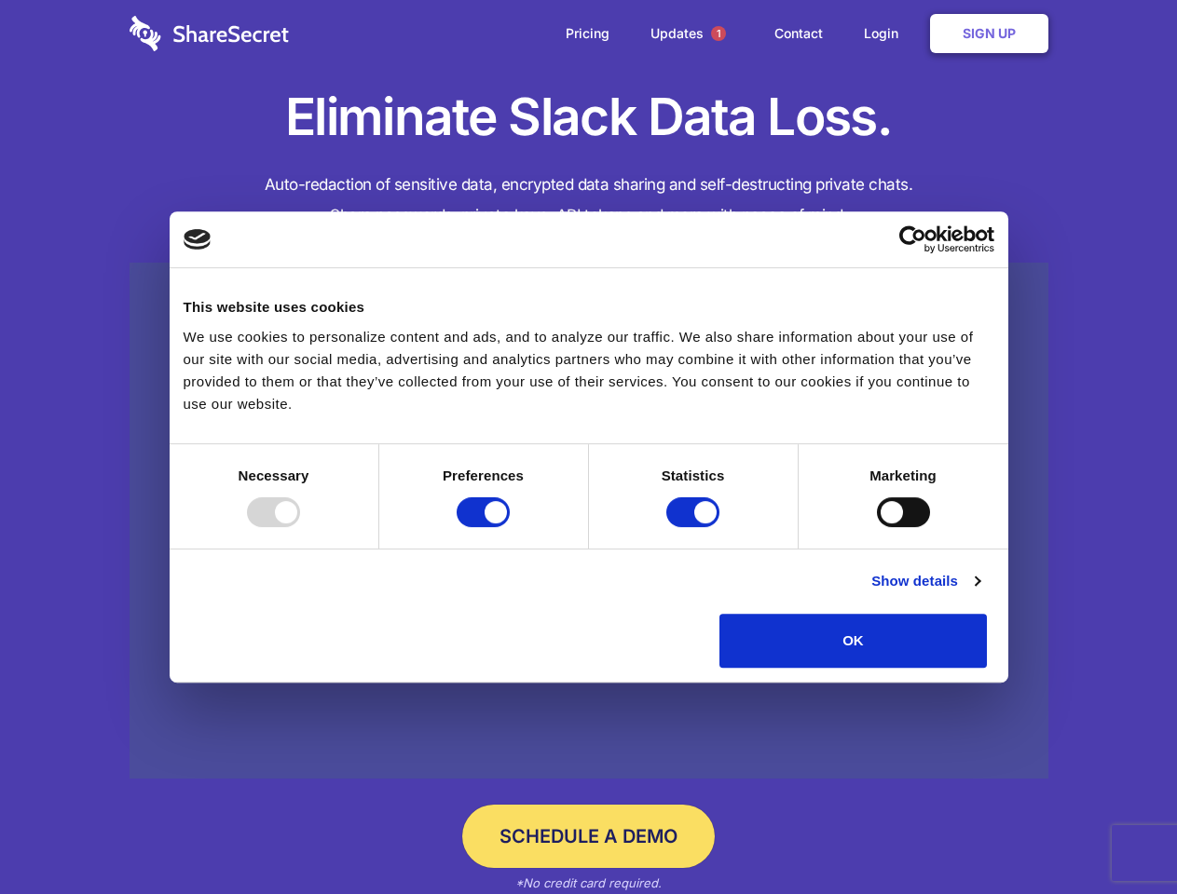  What do you see at coordinates (483, 475) in the screenshot?
I see `strong: Preferences` at bounding box center [483, 475].